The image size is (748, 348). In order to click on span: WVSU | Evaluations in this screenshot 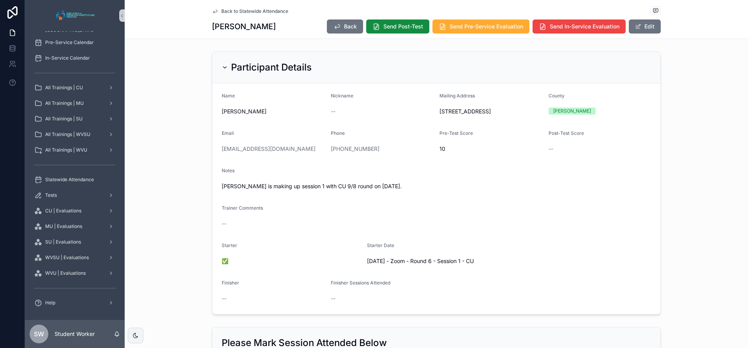, I will do `click(67, 257)`.